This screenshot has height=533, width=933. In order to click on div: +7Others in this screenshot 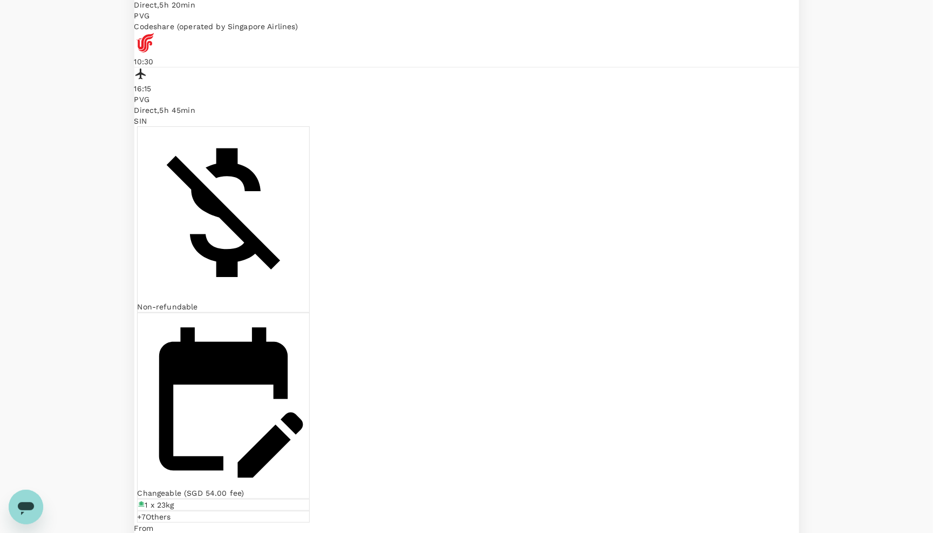, I will do `click(223, 516)`.